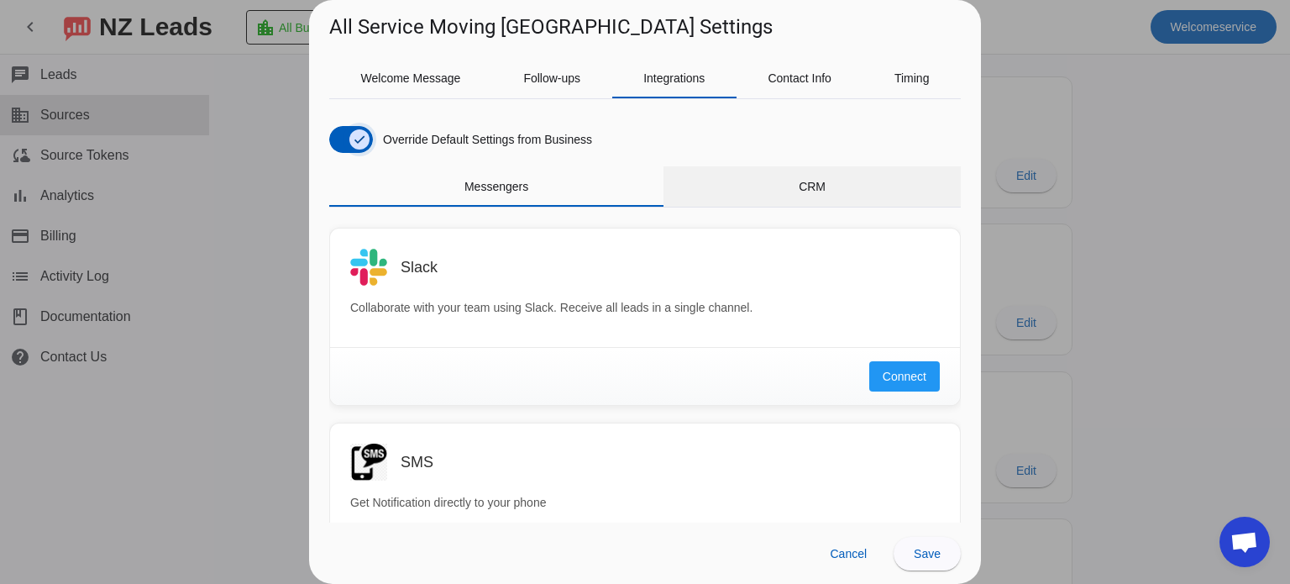 The image size is (1290, 584). I want to click on p: Collaborate with your team using Slack. Receive all leads in a single channel., so click(645, 307).